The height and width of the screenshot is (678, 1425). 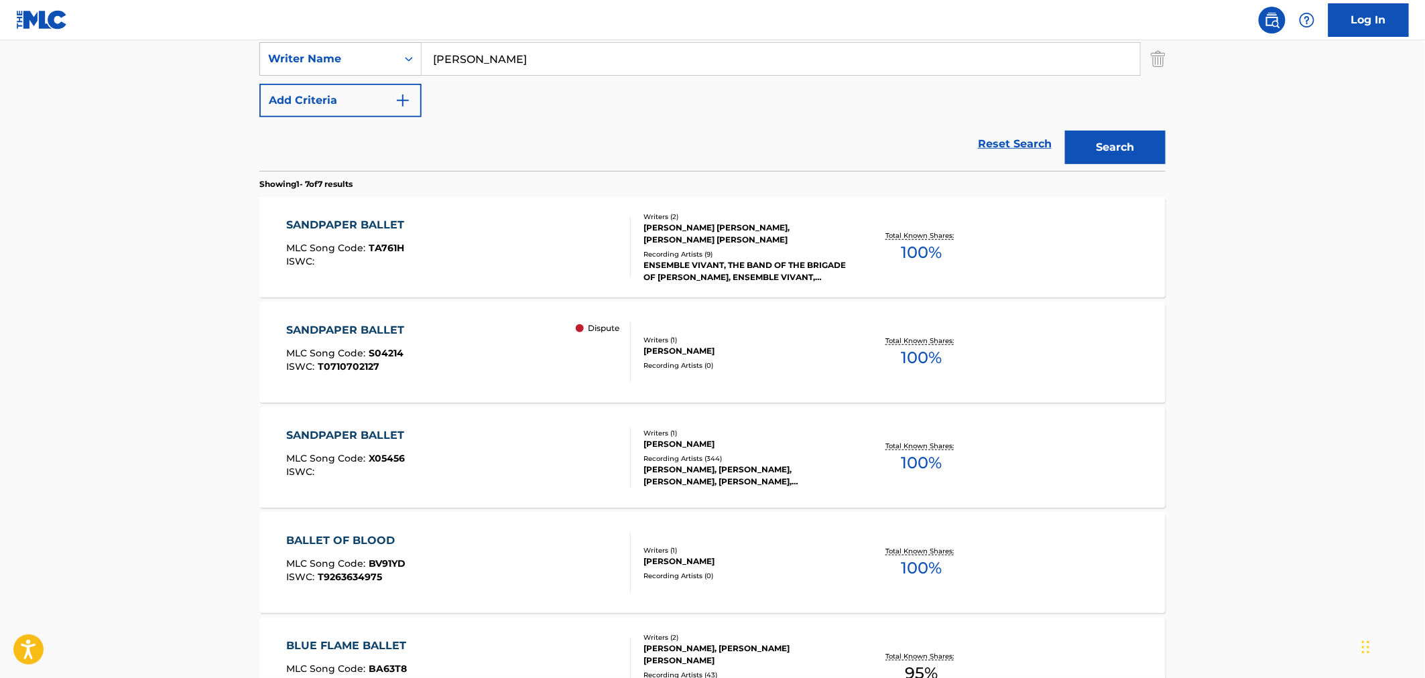 I want to click on p: Dispute, so click(x=603, y=328).